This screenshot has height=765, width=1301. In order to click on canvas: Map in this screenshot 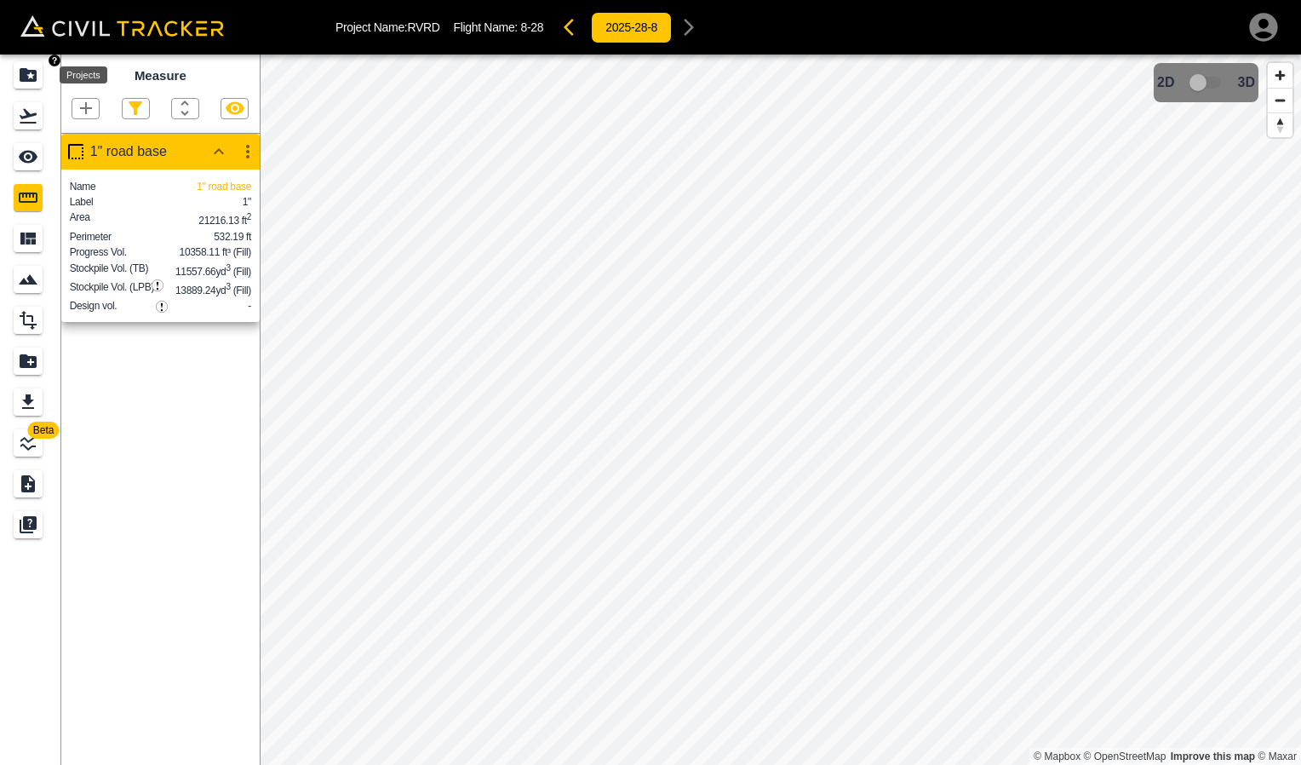, I will do `click(780, 410)`.